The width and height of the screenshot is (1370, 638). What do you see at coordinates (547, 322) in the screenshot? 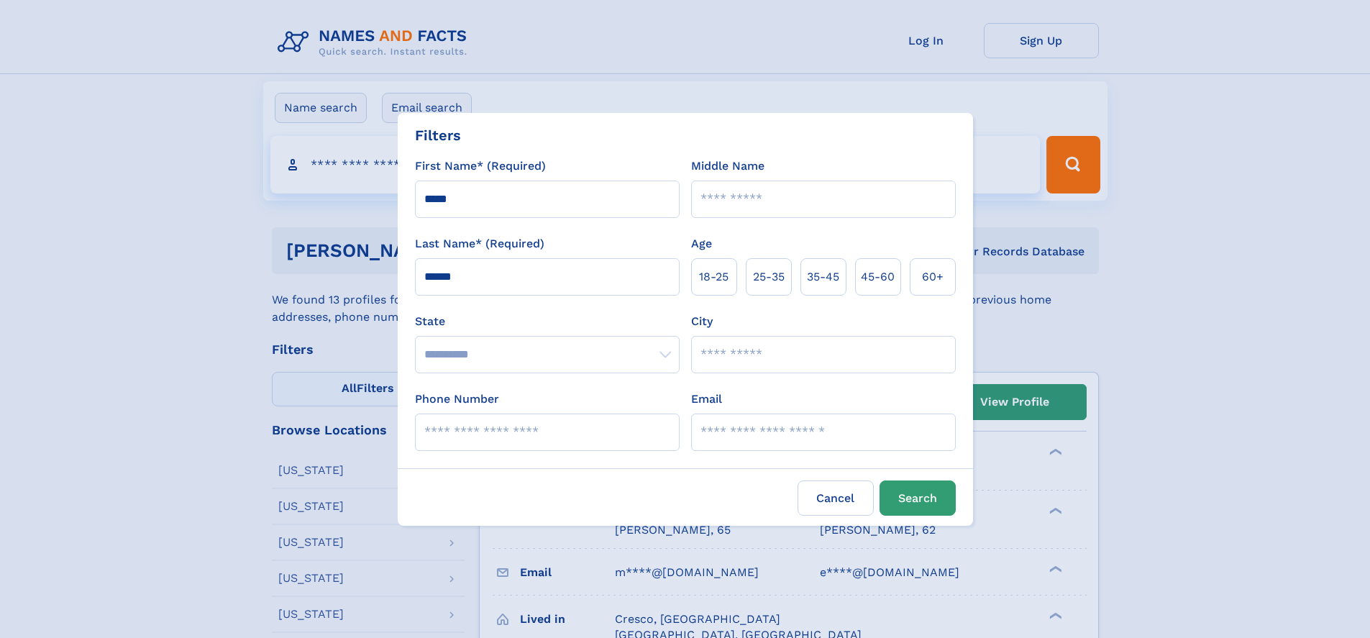
I see `label: State` at bounding box center [547, 322].